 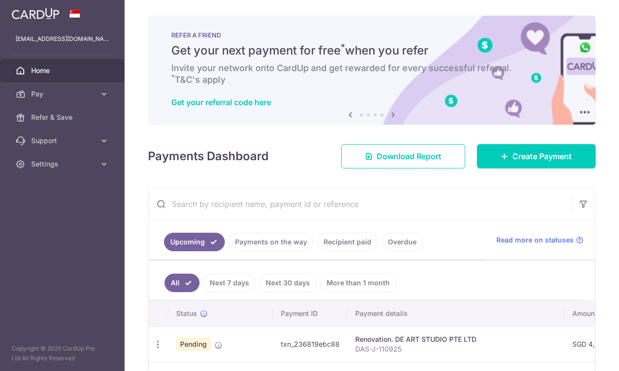 What do you see at coordinates (63, 117) in the screenshot?
I see `span: Refer & Save` at bounding box center [63, 117].